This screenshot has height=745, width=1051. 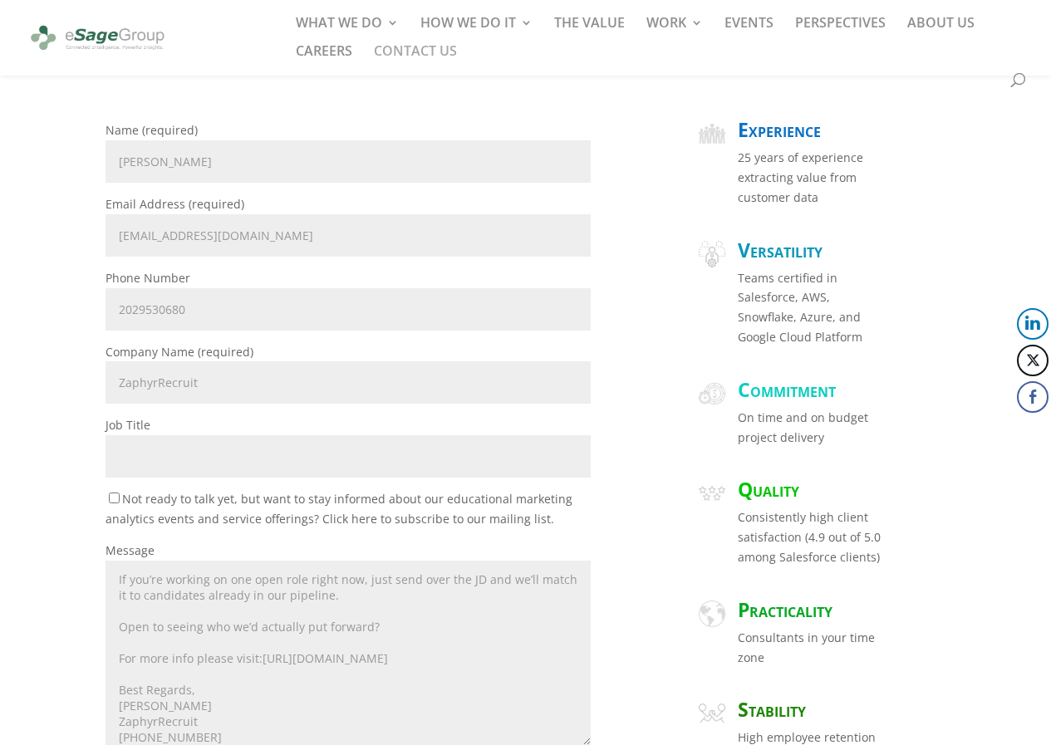 I want to click on button: Facebook Share, so click(x=1033, y=397).